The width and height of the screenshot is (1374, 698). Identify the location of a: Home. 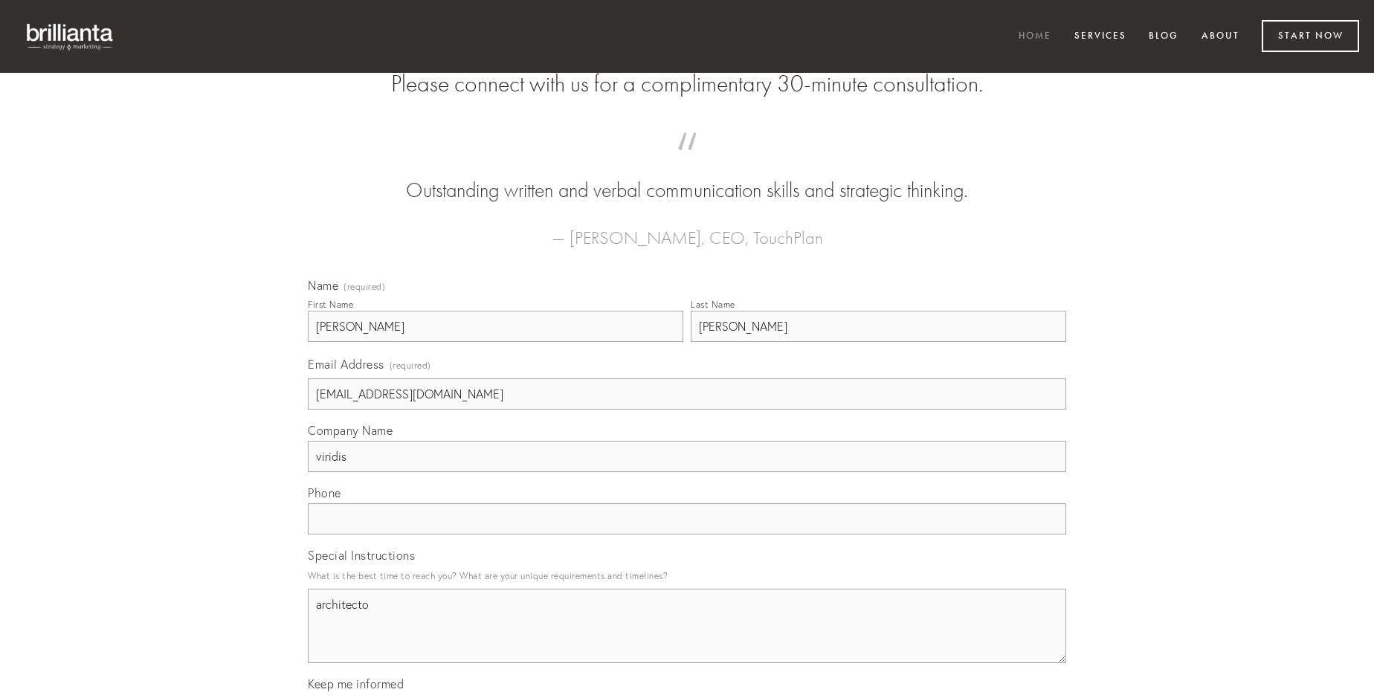
(1035, 36).